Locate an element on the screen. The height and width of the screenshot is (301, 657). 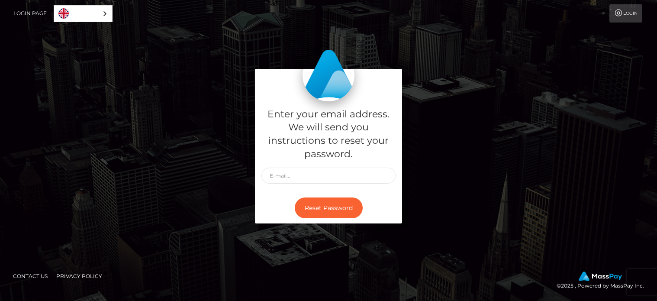
a: Login is located at coordinates (626, 13).